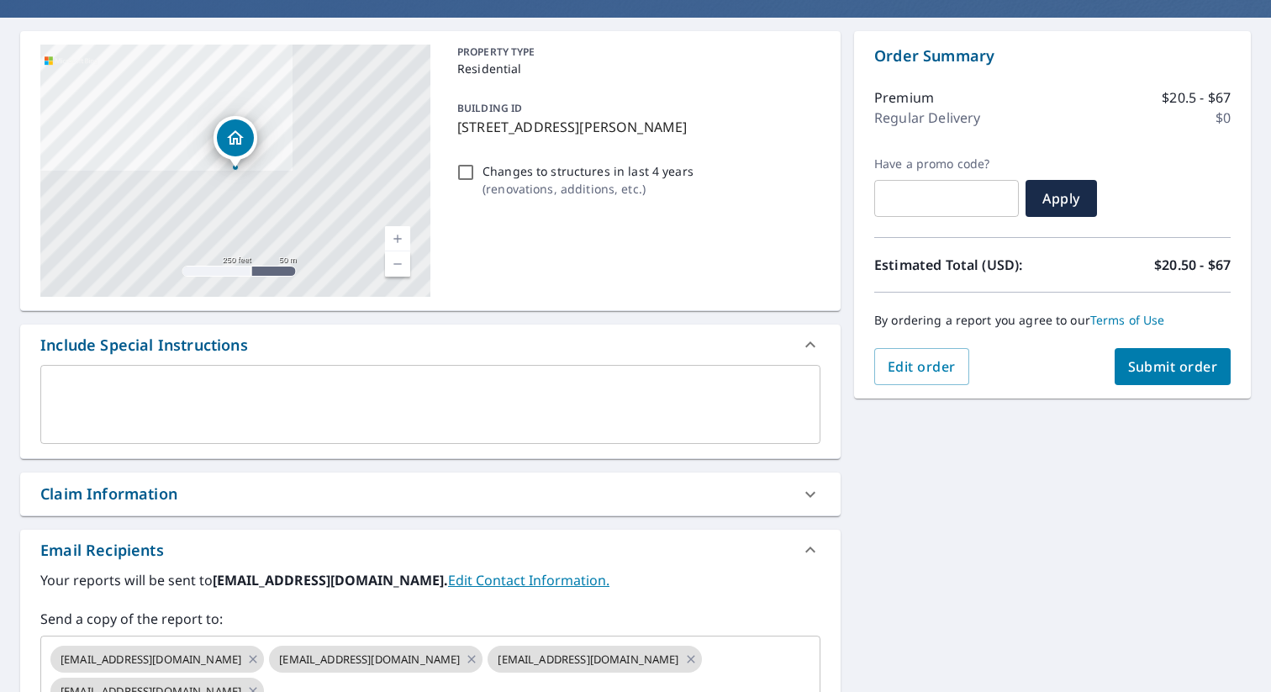  Describe the element at coordinates (588, 171) in the screenshot. I see `p: Changes to structures in last 4 years` at that location.